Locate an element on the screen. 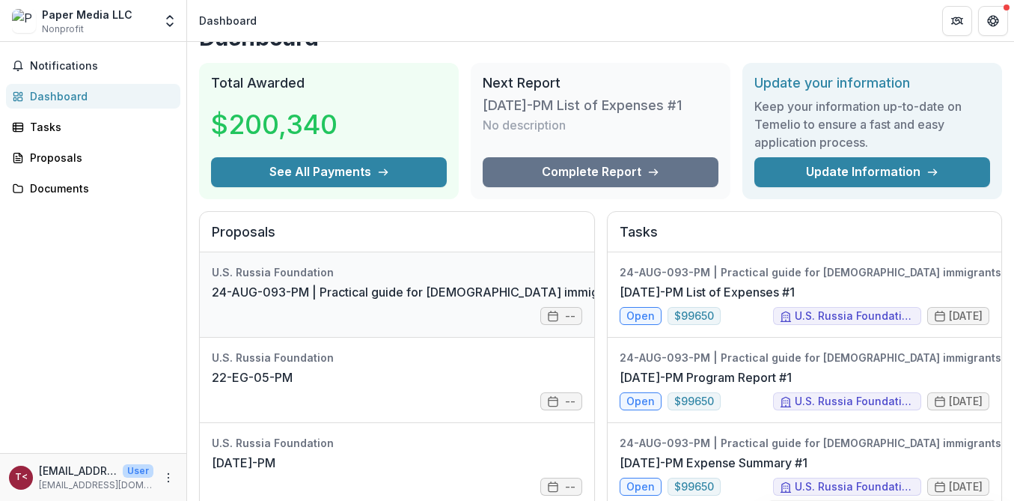 This screenshot has height=501, width=1014. h3: Keep your information up-to-date on Temelio to ensure a fast and easy application process. is located at coordinates (872, 124).